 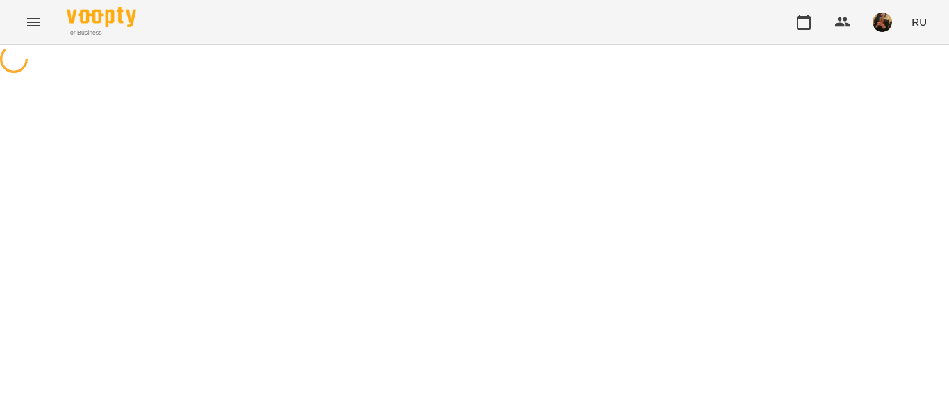 I want to click on button: RU, so click(x=920, y=22).